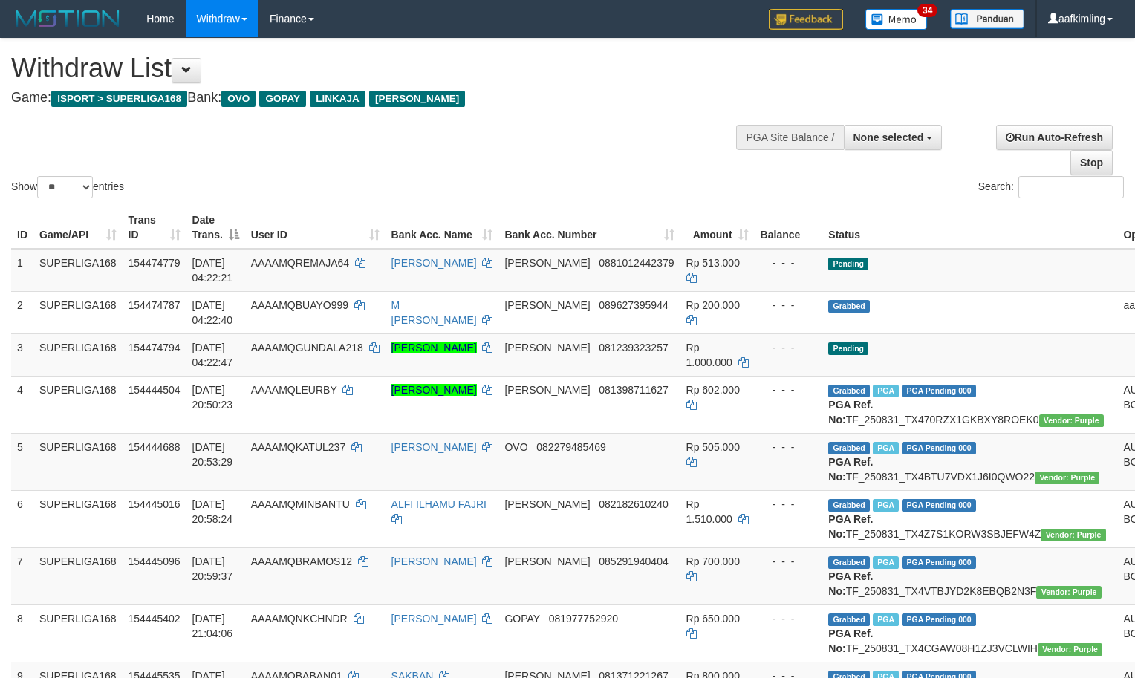  What do you see at coordinates (238, 99) in the screenshot?
I see `span: OVO` at bounding box center [238, 99].